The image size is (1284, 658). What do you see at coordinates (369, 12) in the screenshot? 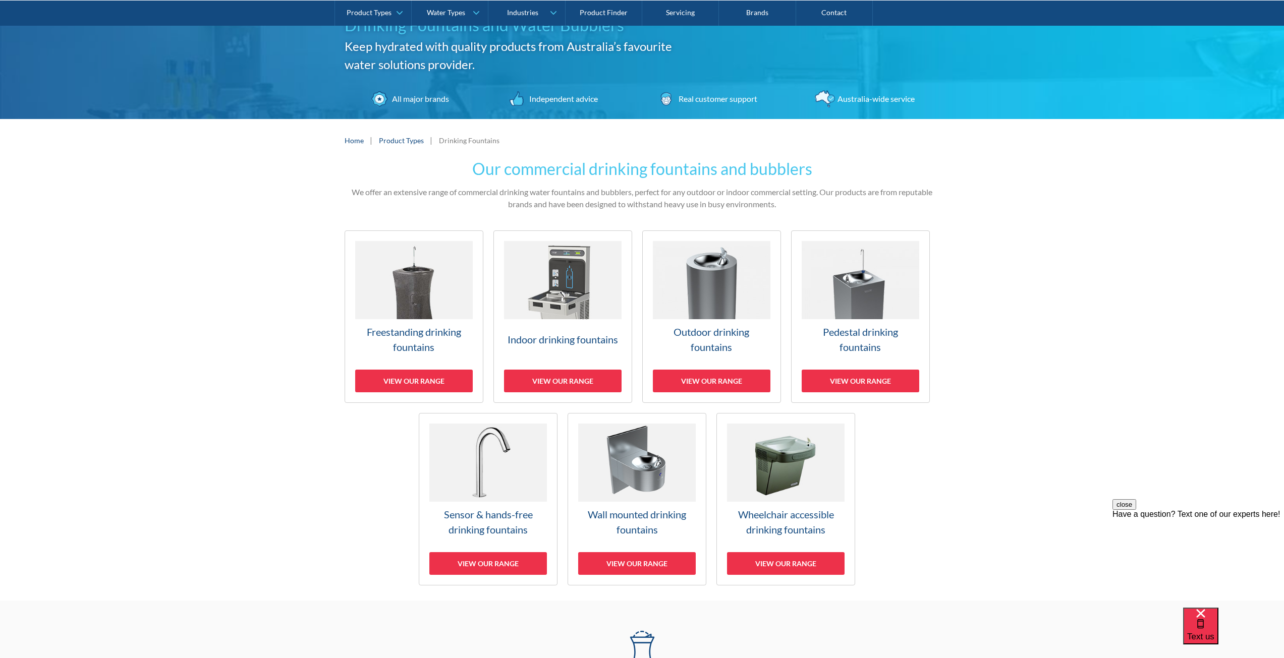
I see `div: Product Types` at bounding box center [369, 12].